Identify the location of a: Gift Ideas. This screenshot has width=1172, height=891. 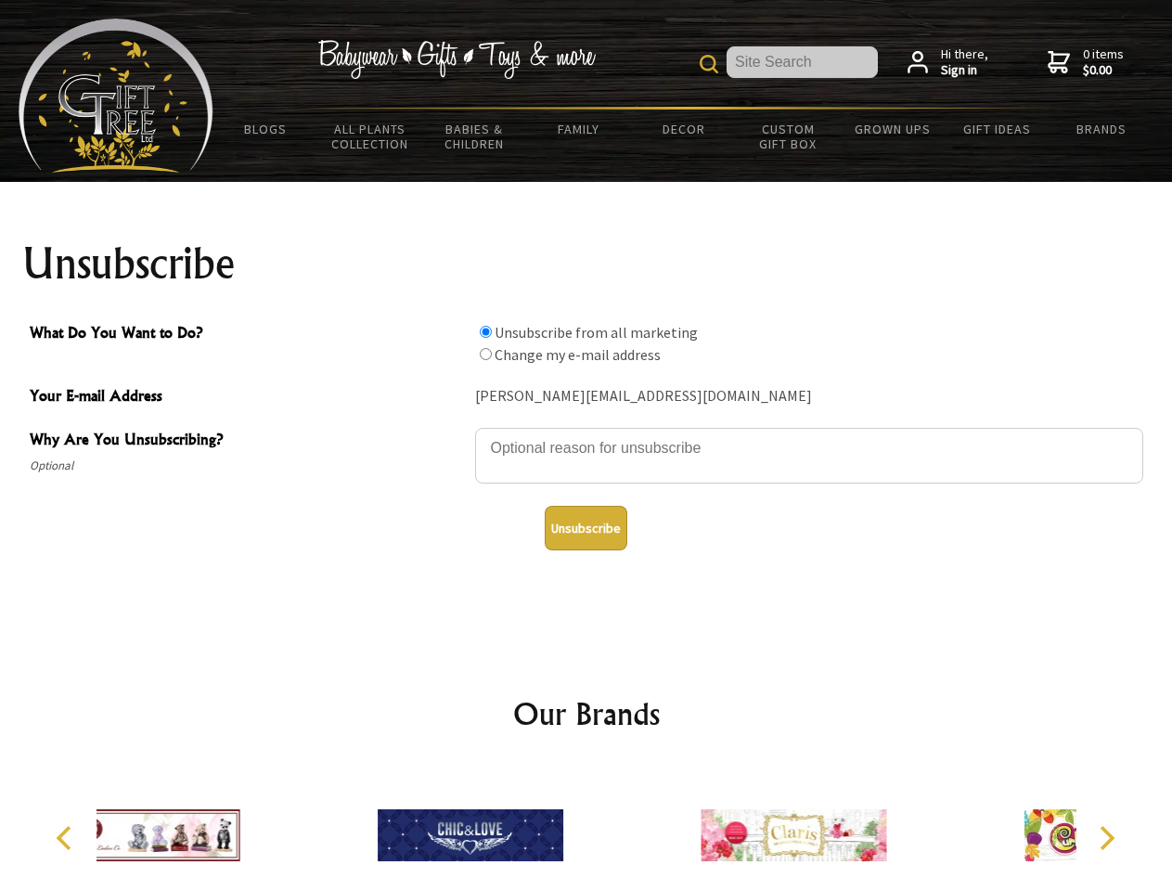
(997, 129).